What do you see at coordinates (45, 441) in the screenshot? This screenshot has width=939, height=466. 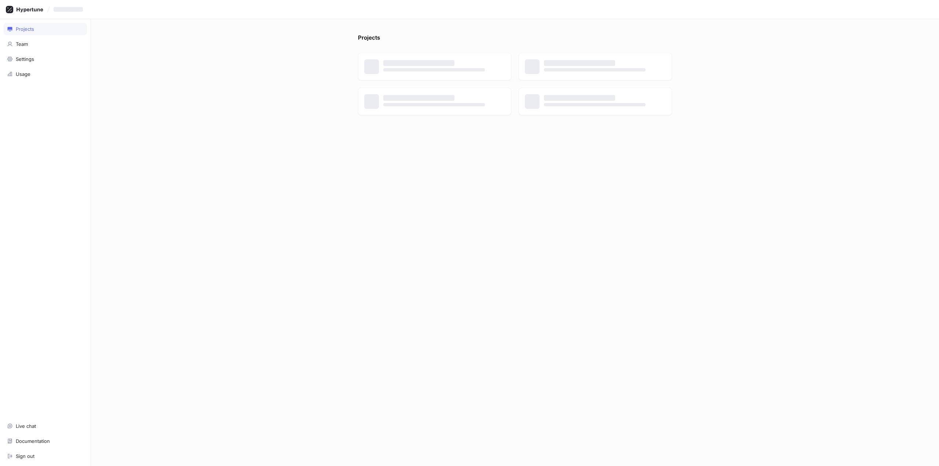 I see `a: Documentation` at bounding box center [45, 441].